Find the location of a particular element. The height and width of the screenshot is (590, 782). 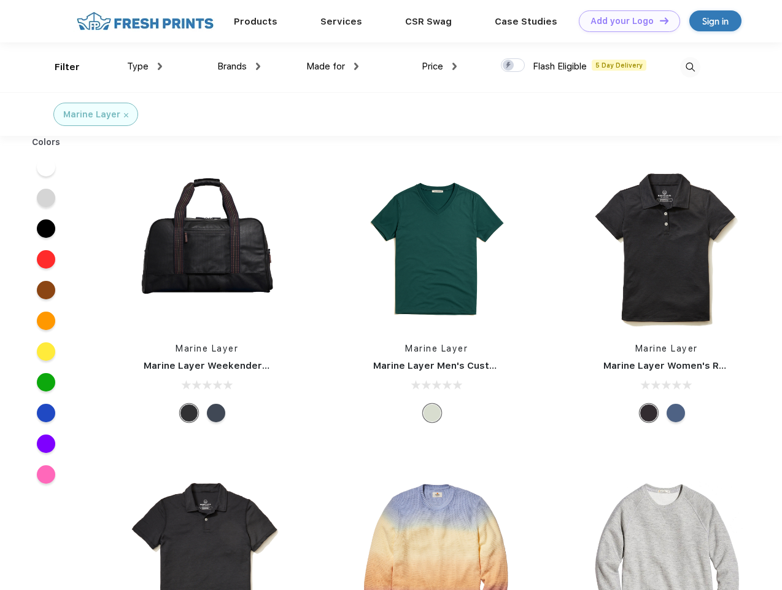

span: Price is located at coordinates (432, 66).